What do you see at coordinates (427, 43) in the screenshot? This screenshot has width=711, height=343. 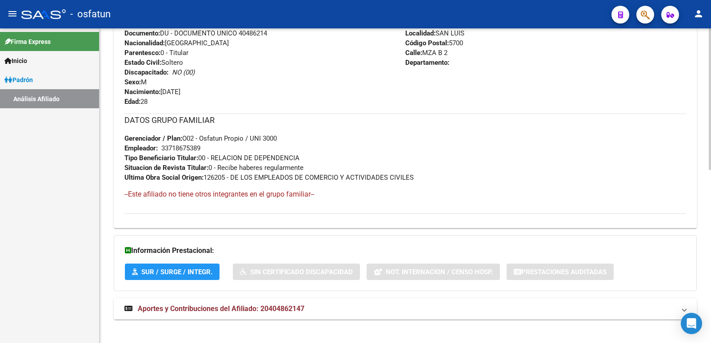 I see `strong: Código Postal:` at bounding box center [427, 43].